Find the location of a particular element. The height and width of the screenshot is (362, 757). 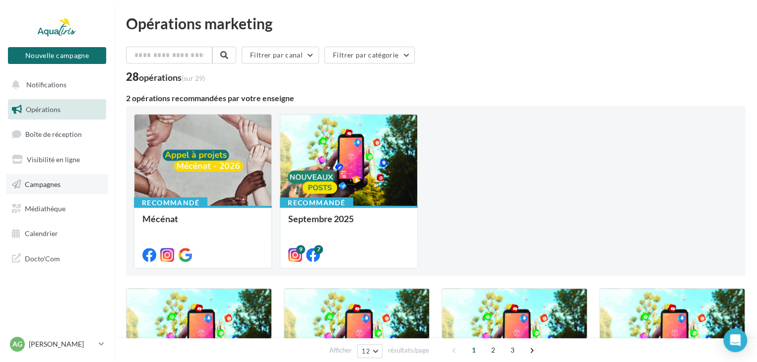

button: Filtrer par canal is located at coordinates (280, 55).